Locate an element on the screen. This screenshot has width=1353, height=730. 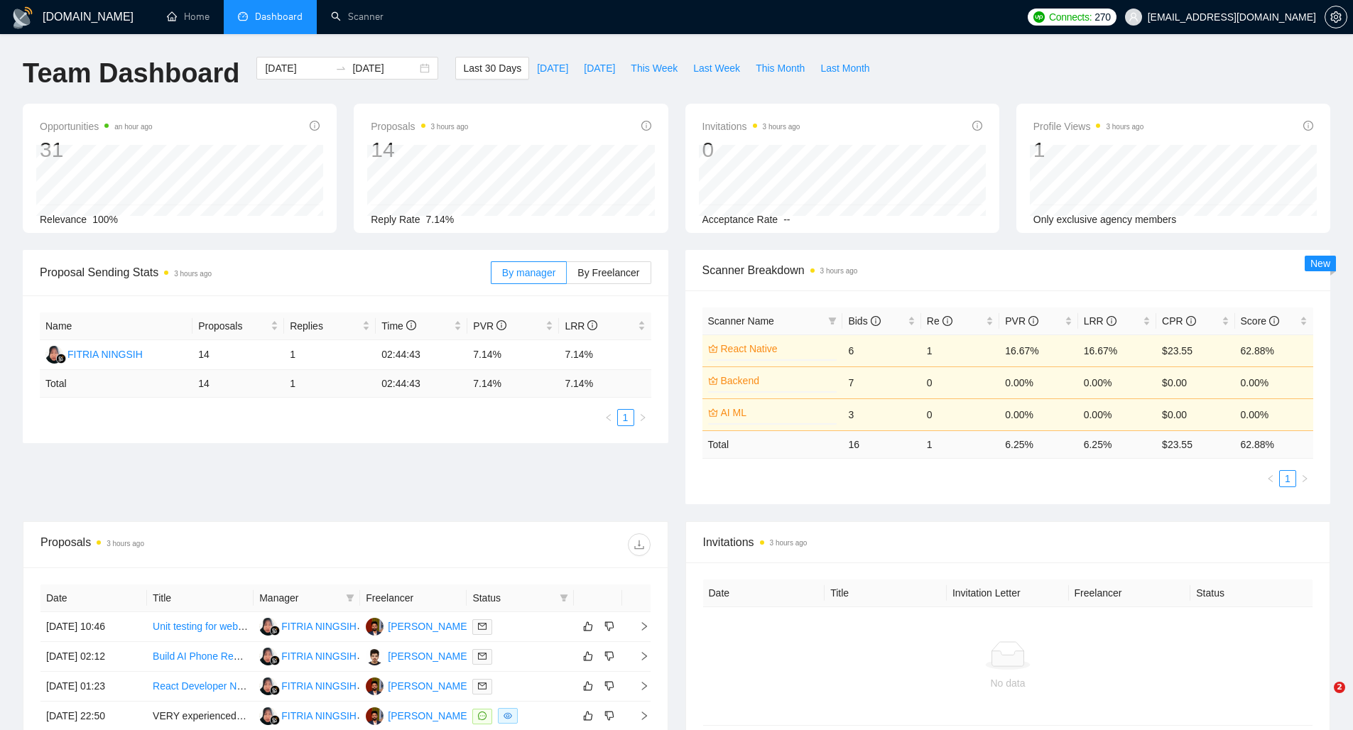
input: Start date is located at coordinates (297, 68).